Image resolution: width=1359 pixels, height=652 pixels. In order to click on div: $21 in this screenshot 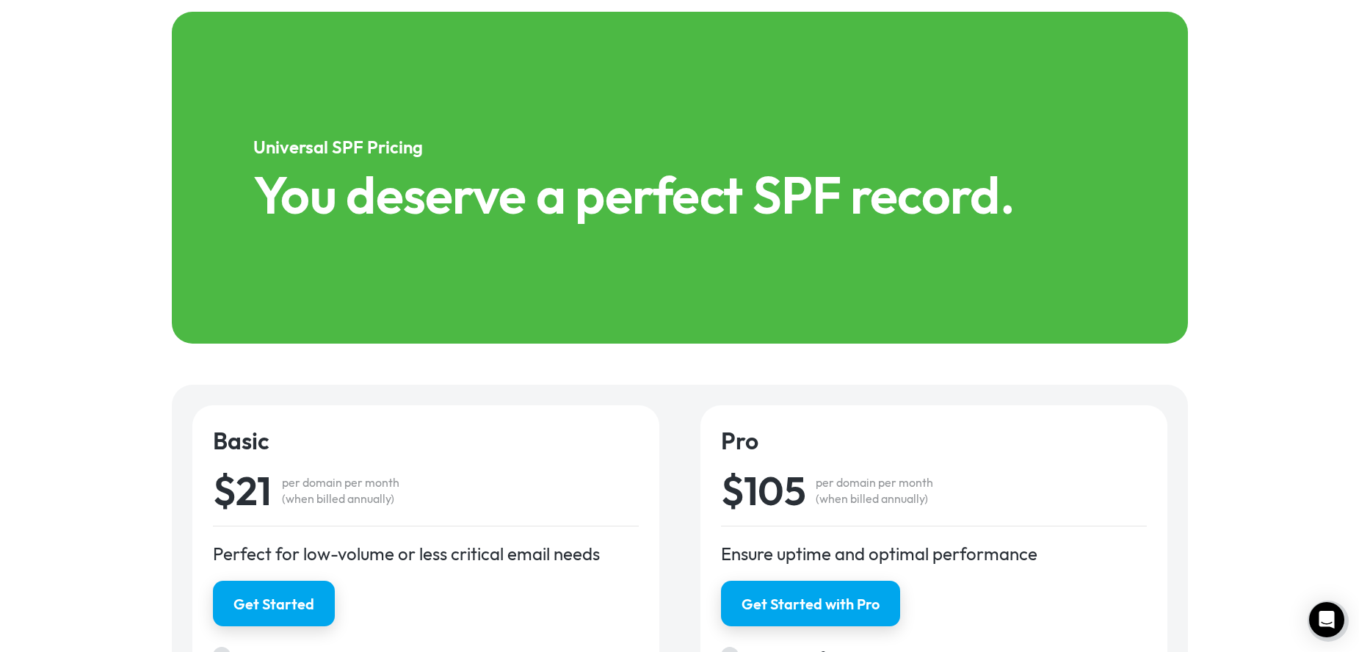, I will do `click(242, 490)`.